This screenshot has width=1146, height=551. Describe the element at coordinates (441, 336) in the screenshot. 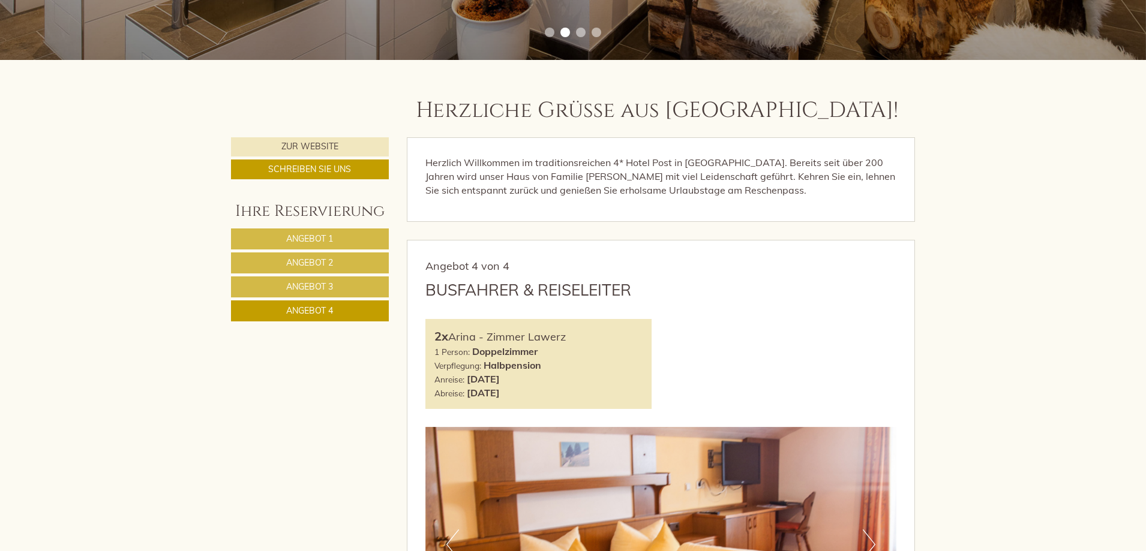

I see `b: 2x` at that location.